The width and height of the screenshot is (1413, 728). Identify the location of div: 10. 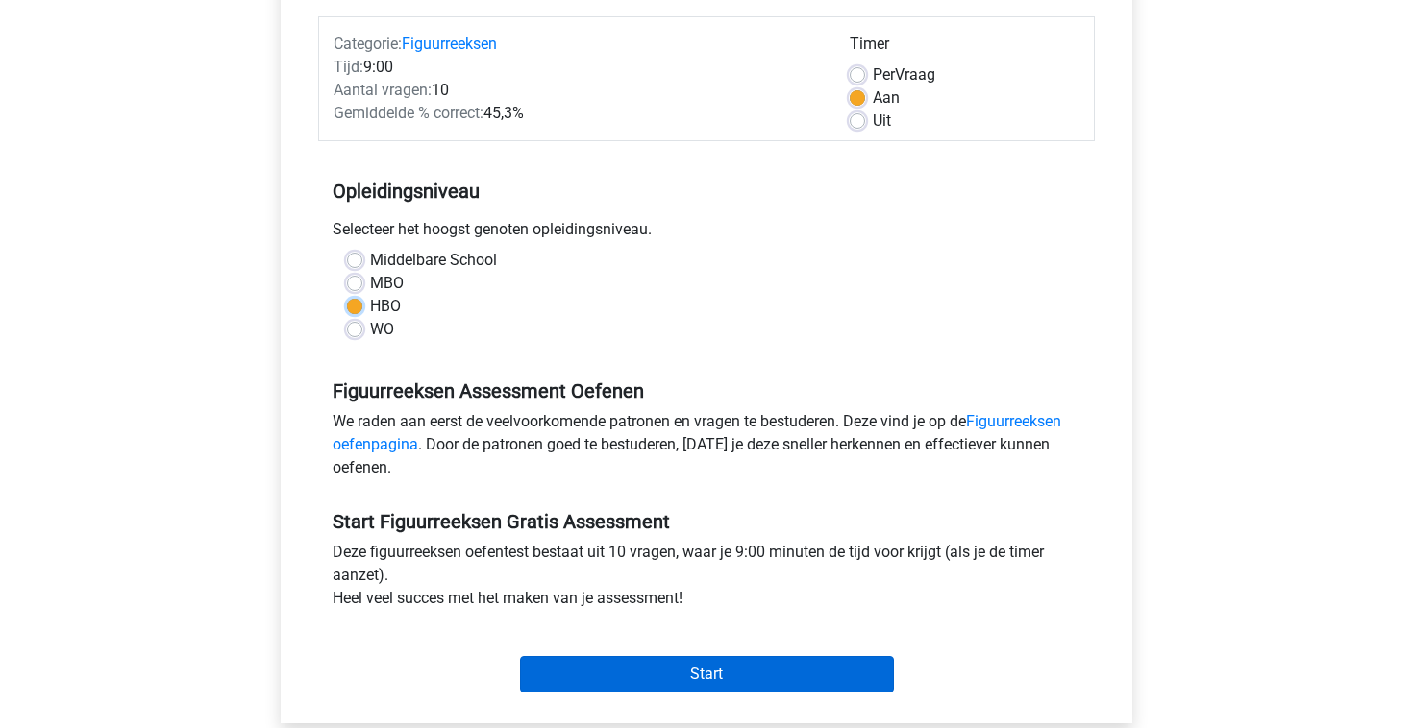
(577, 90).